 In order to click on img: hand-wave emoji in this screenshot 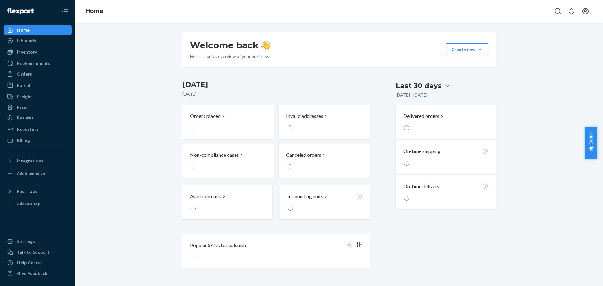, I will do `click(265, 45)`.